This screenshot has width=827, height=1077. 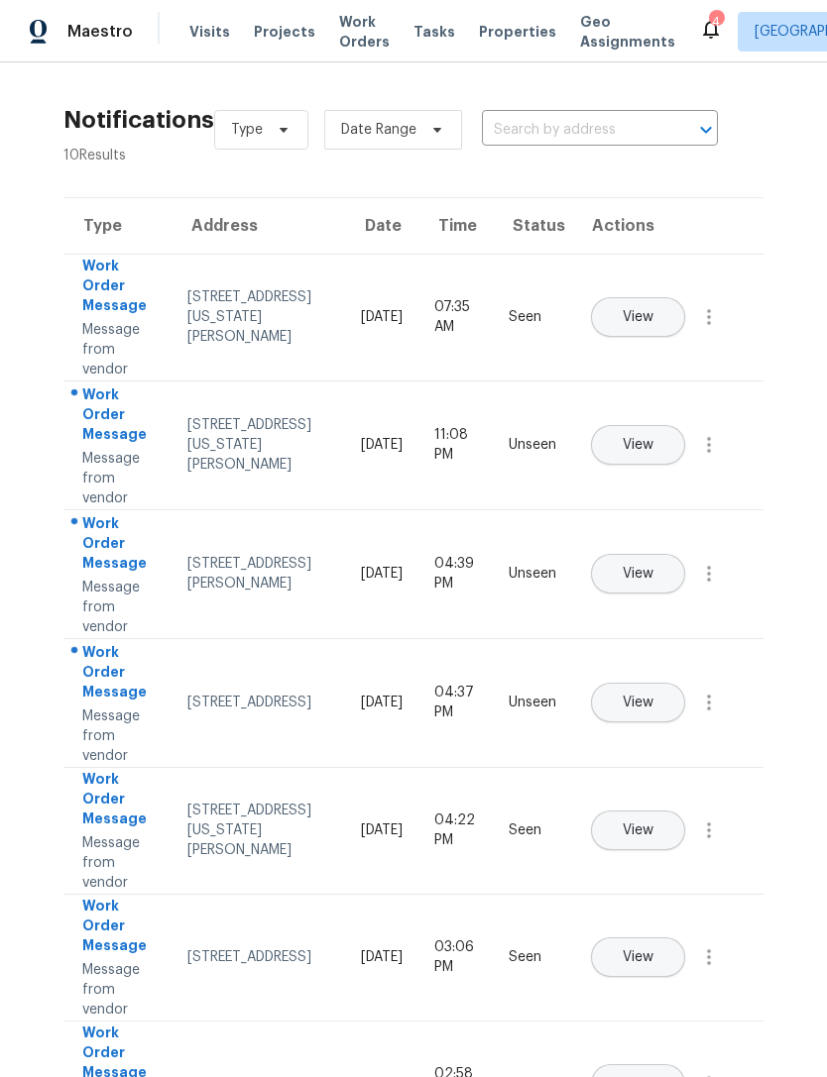 What do you see at coordinates (382, 226) in the screenshot?
I see `th: Date` at bounding box center [382, 226].